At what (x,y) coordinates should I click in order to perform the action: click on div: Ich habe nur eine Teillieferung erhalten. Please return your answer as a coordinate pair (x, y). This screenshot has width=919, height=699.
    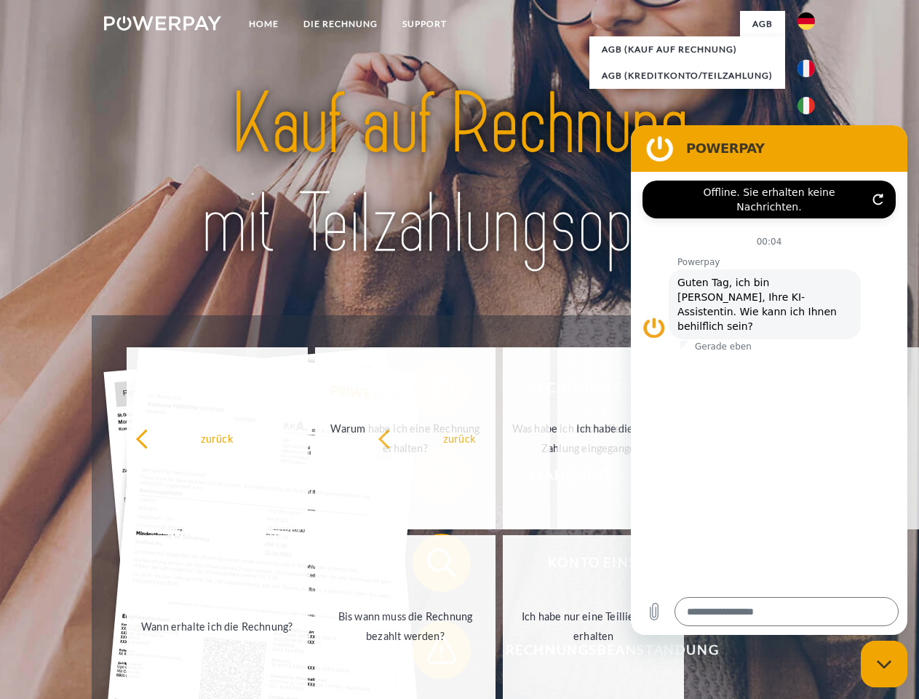
    Looking at the image, I should click on (593, 626).